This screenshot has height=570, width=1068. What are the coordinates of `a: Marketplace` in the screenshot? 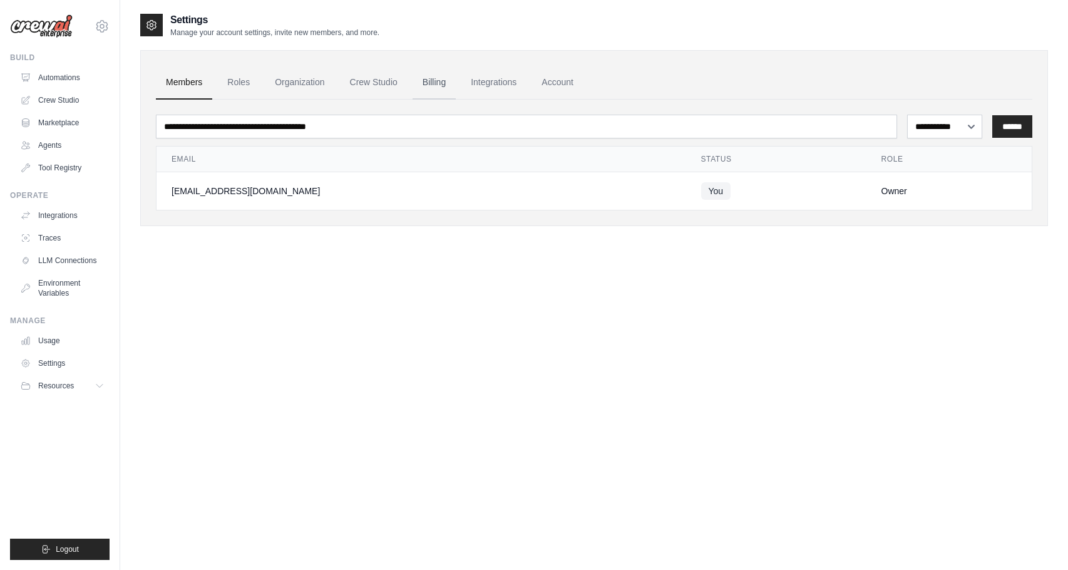 It's located at (62, 123).